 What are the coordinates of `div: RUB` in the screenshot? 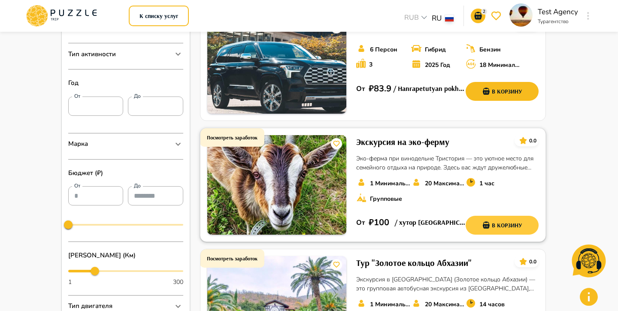 It's located at (417, 18).